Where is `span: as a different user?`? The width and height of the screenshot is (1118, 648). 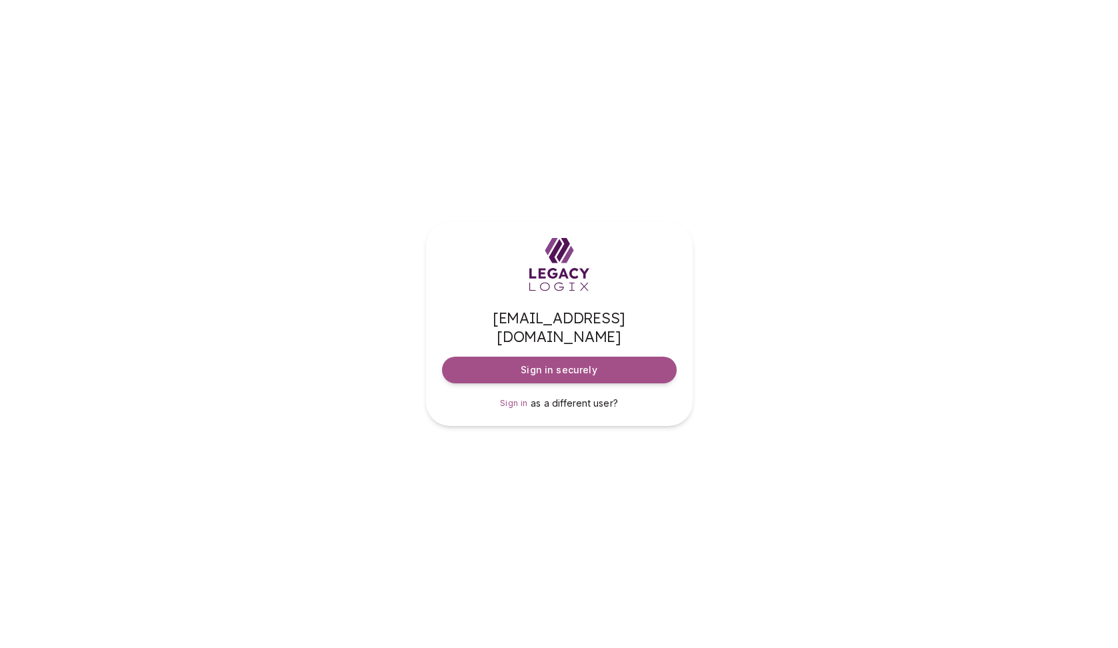
span: as a different user? is located at coordinates (574, 403).